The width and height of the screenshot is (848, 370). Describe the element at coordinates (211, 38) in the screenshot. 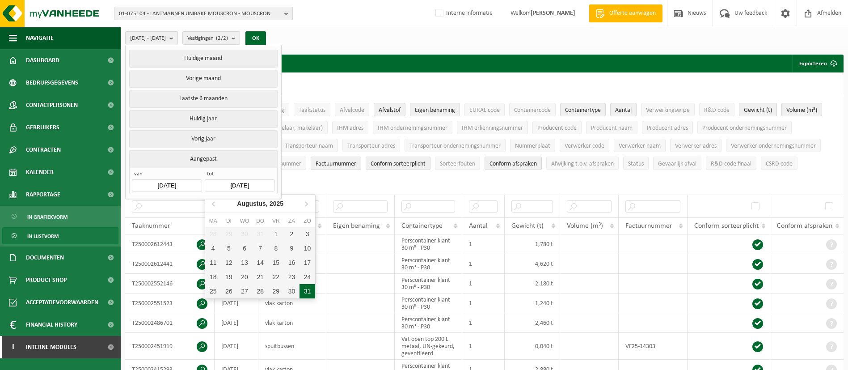

I see `button: Vestigingen(2/2)` at that location.